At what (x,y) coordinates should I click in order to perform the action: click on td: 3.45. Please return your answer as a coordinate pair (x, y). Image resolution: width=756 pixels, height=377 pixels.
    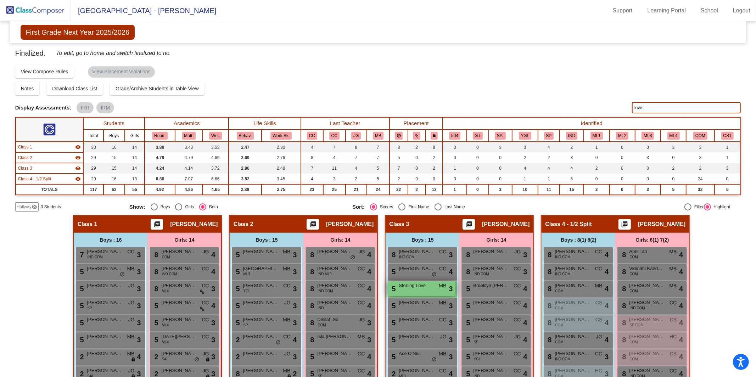
    Looking at the image, I should click on (281, 179).